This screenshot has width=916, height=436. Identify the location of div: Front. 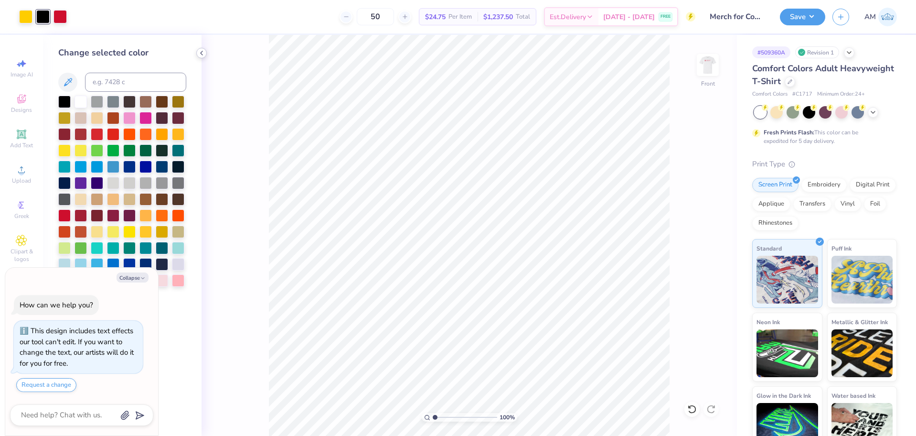
(708, 84).